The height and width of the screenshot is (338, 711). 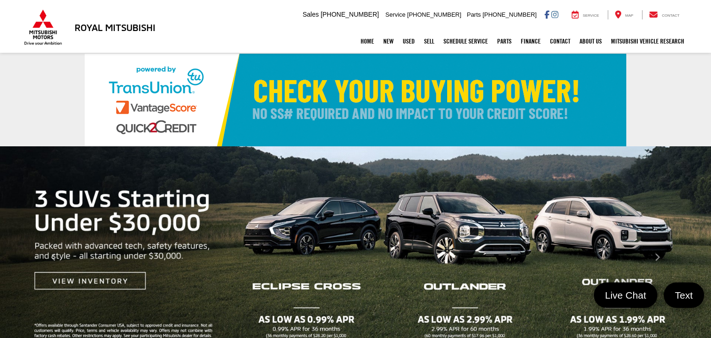 What do you see at coordinates (115, 27) in the screenshot?
I see `h3: Royal Mitsubishi` at bounding box center [115, 27].